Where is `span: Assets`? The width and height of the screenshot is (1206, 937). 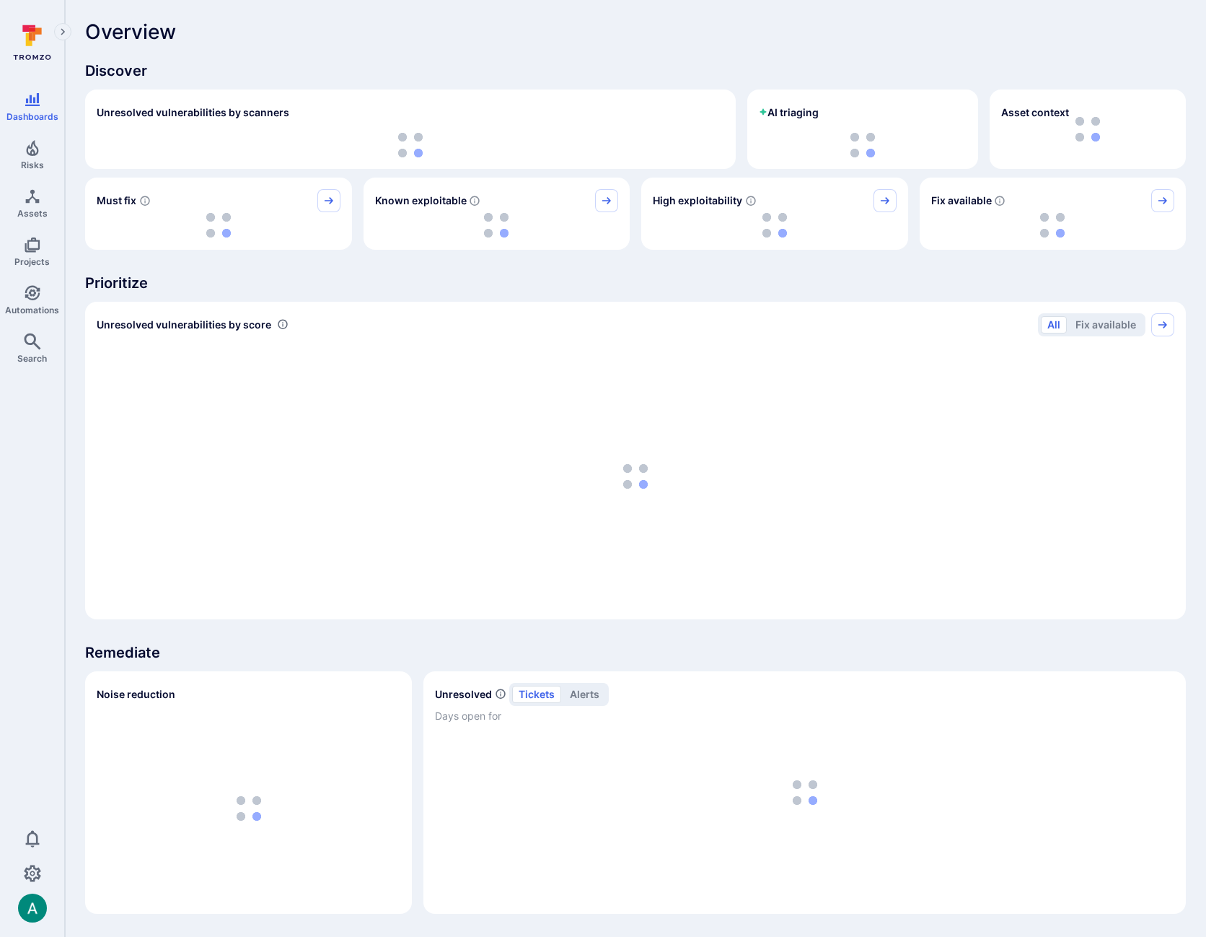 span: Assets is located at coordinates (32, 213).